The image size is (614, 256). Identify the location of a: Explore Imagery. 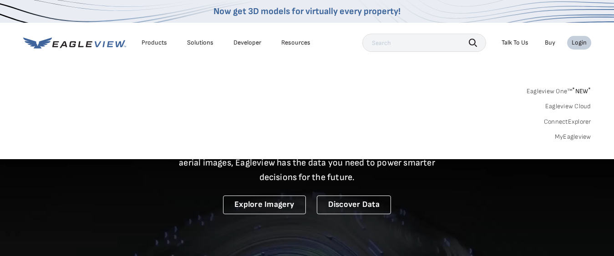
(265, 205).